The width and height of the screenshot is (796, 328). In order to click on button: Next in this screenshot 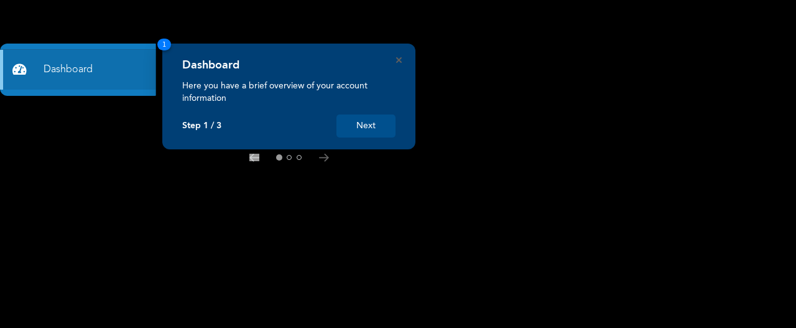, I will do `click(366, 126)`.